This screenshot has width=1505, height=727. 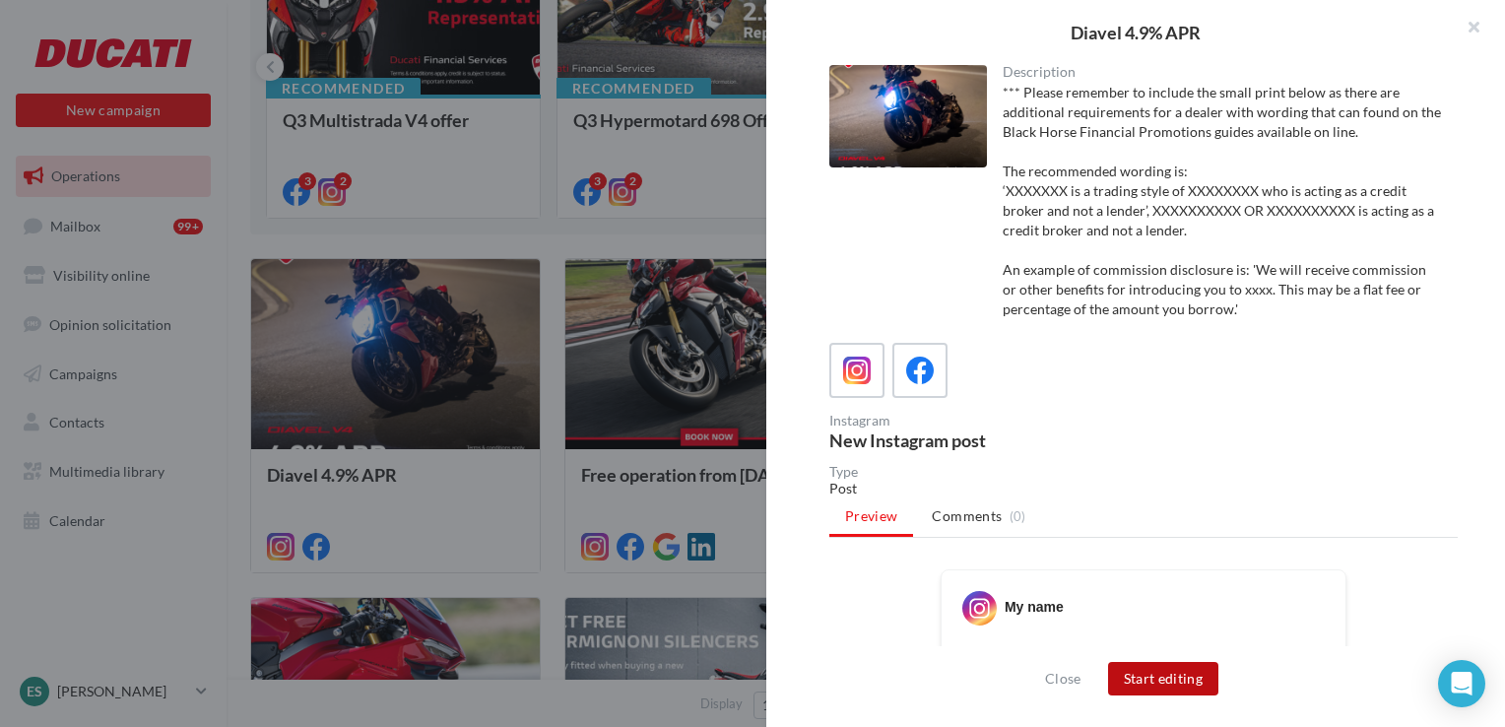 I want to click on button: Close, so click(x=1063, y=679).